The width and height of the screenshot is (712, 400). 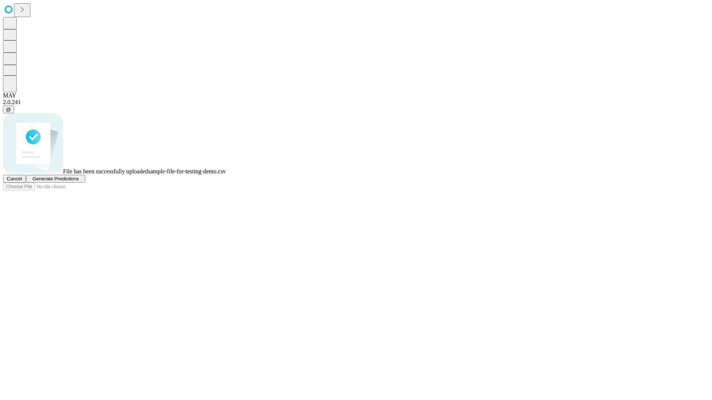 I want to click on span: File has been successfully uploaded, so click(x=105, y=171).